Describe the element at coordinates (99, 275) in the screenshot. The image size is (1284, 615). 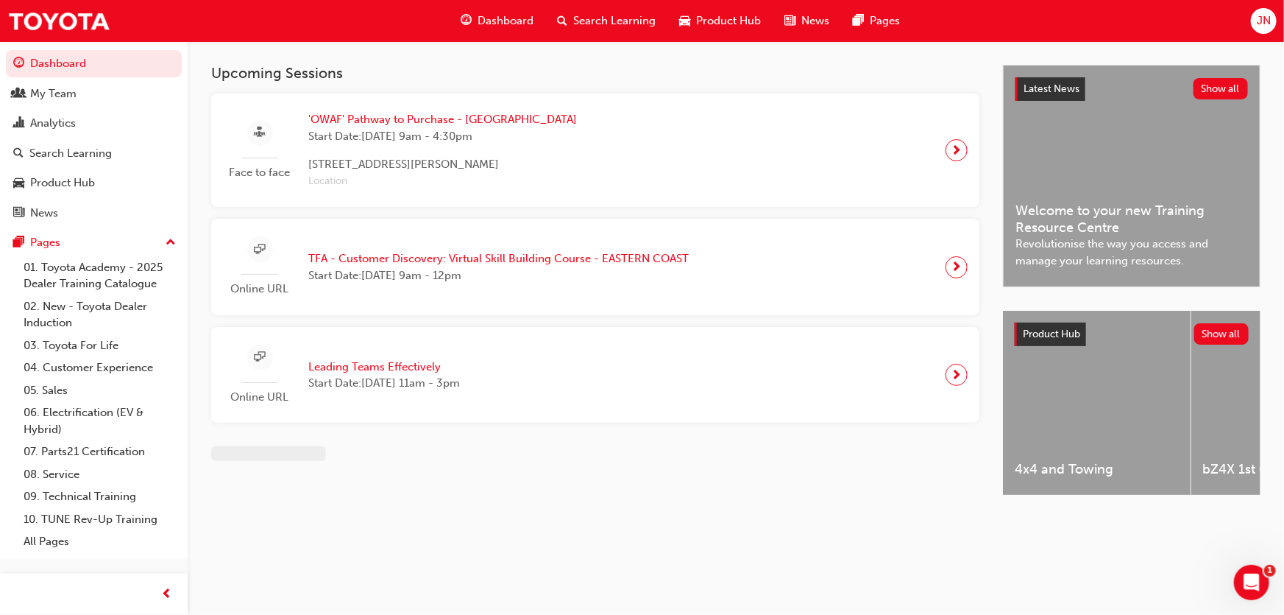
I see `a: 01. Toyota Academy - 2025 Dealer Training Catalogue` at that location.